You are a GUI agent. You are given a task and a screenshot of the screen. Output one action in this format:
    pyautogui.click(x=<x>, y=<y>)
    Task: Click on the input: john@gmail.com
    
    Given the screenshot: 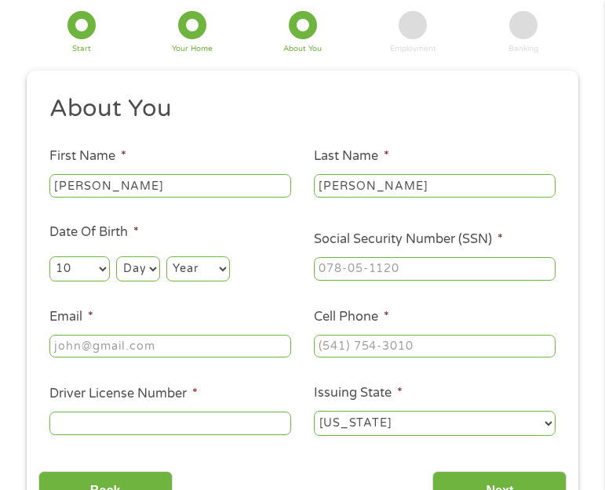 What is the action you would take?
    pyautogui.click(x=170, y=347)
    